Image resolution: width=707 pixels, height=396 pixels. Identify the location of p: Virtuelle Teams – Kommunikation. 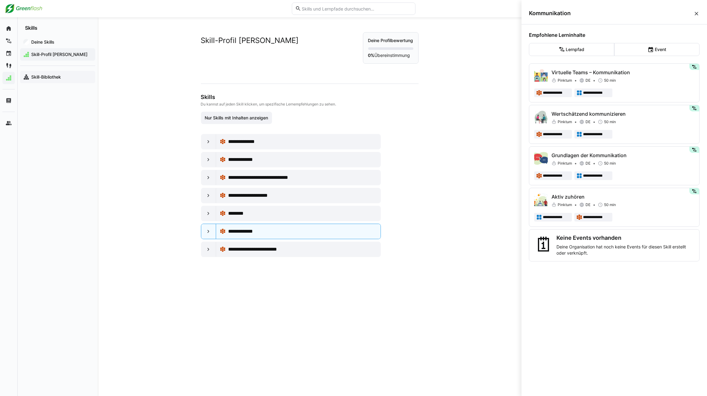
(623, 72).